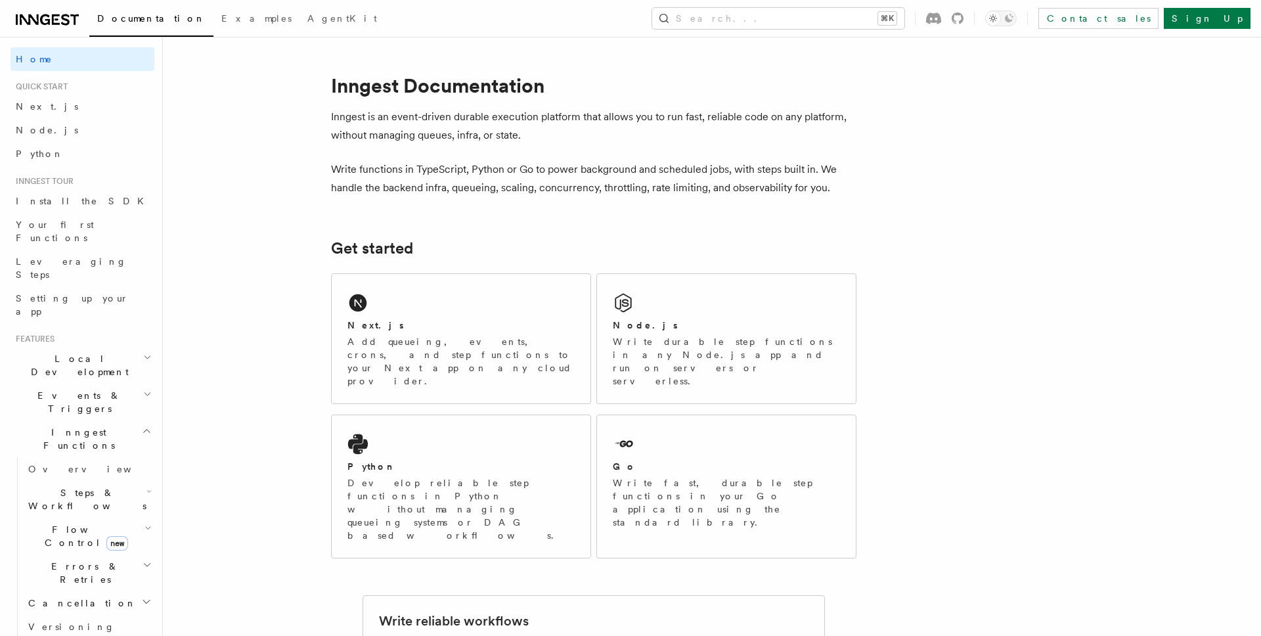  What do you see at coordinates (82, 231) in the screenshot?
I see `a: Your first Functions` at bounding box center [82, 231].